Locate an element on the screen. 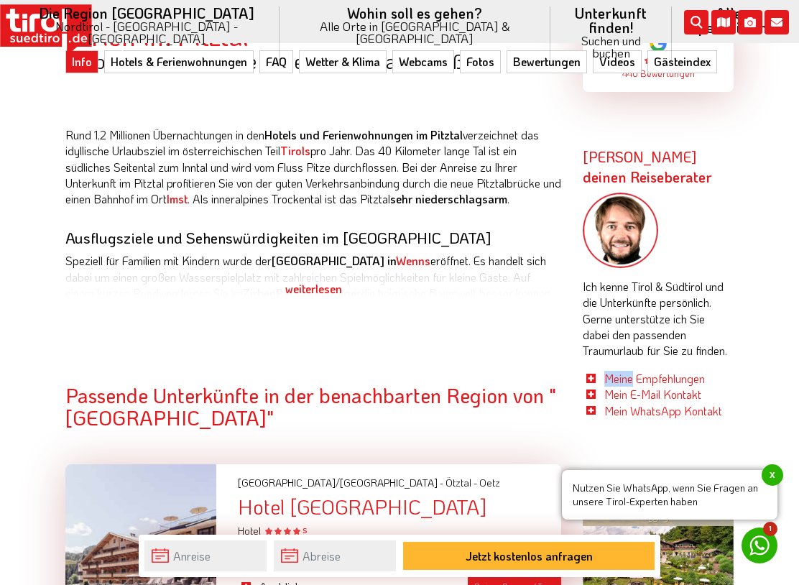 This screenshot has height=585, width=799. a: Imst is located at coordinates (177, 198).